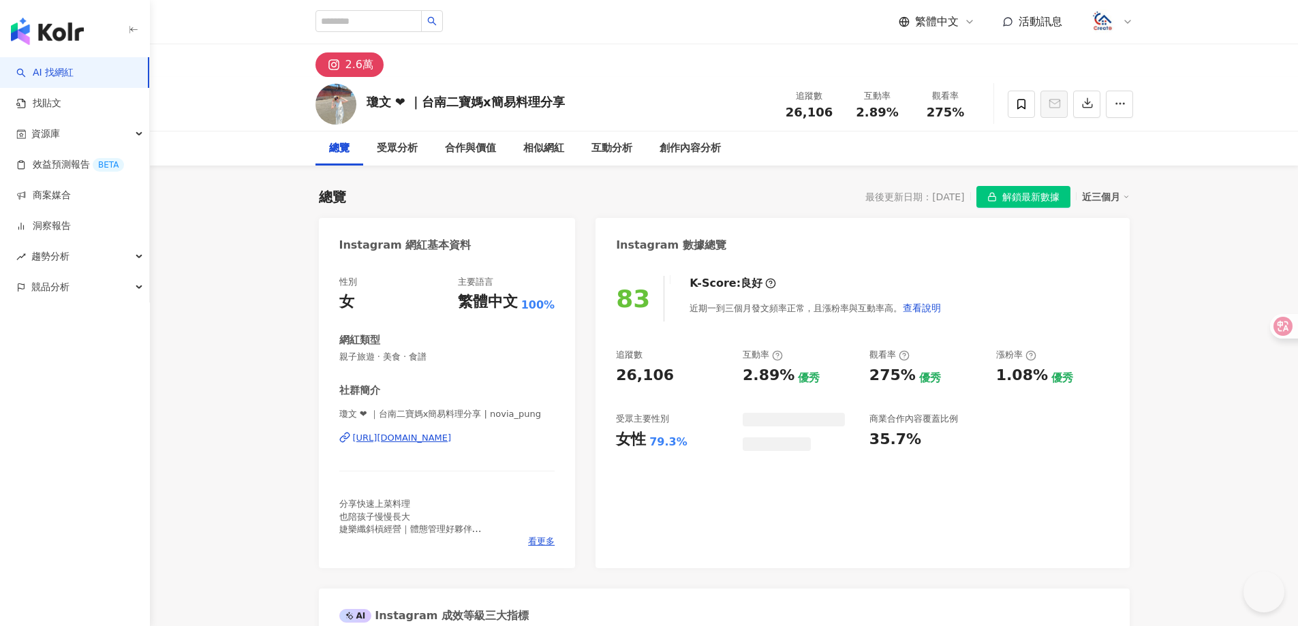 This screenshot has height=626, width=1298. What do you see at coordinates (643, 419) in the screenshot?
I see `div: 受眾主要性別` at bounding box center [643, 419].